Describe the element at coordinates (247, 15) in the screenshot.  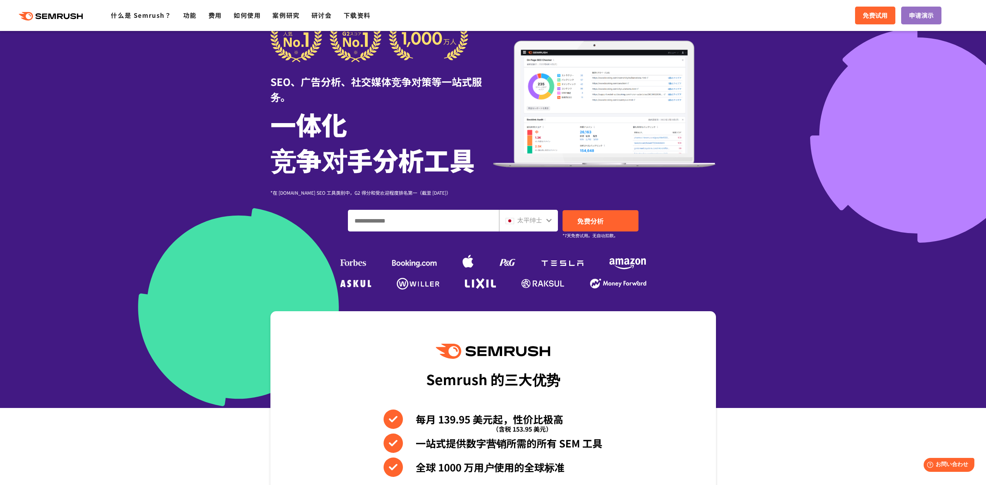
I see `a: 如何使用` at that location.